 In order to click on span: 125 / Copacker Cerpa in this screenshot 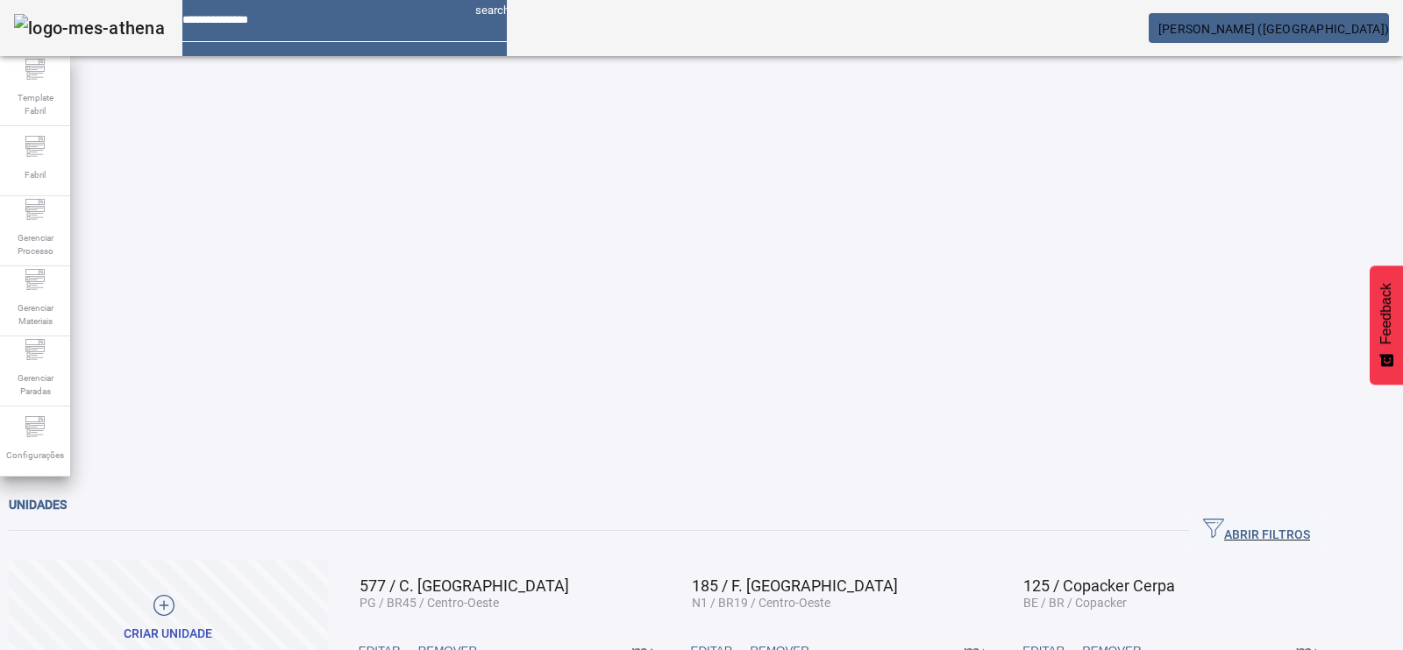, I will do `click(1098, 586)`.